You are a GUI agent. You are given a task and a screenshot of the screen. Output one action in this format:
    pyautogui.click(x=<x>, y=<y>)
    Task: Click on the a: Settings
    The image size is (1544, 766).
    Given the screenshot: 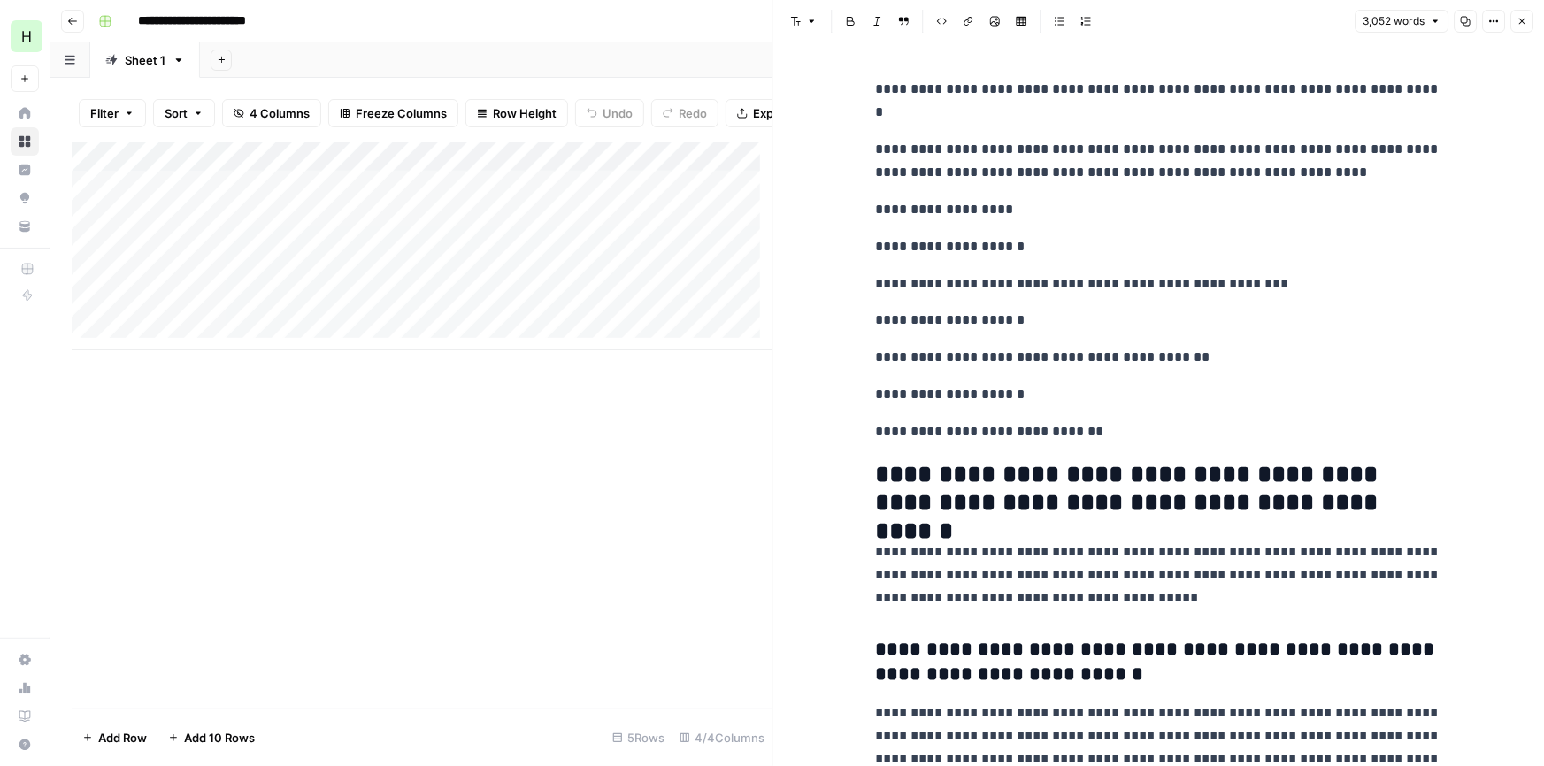 What is the action you would take?
    pyautogui.click(x=25, y=660)
    